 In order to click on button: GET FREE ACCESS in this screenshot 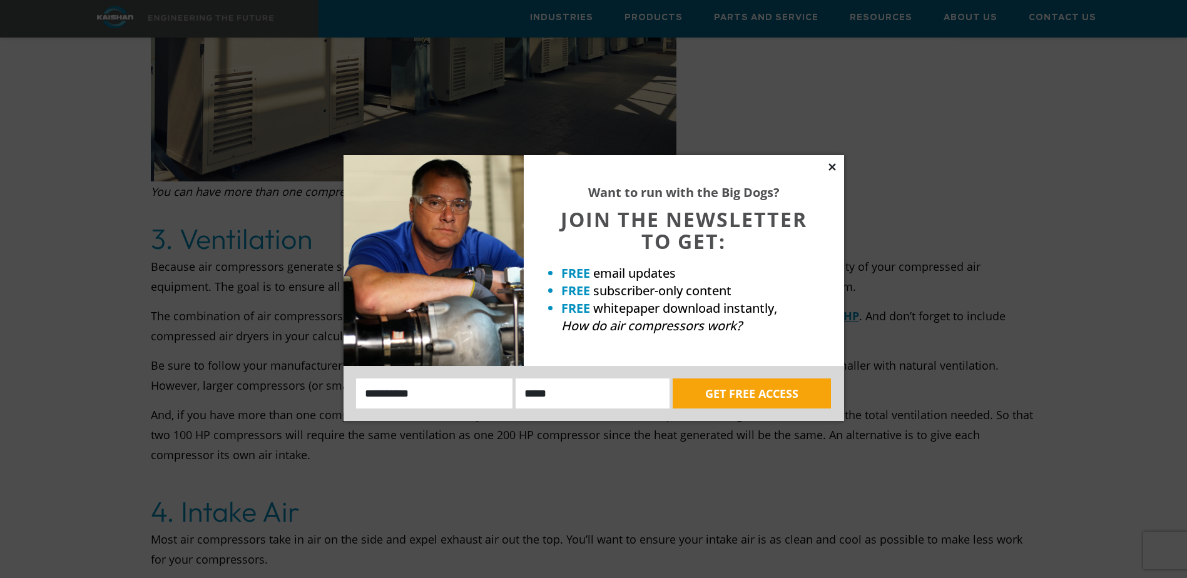, I will do `click(752, 394)`.